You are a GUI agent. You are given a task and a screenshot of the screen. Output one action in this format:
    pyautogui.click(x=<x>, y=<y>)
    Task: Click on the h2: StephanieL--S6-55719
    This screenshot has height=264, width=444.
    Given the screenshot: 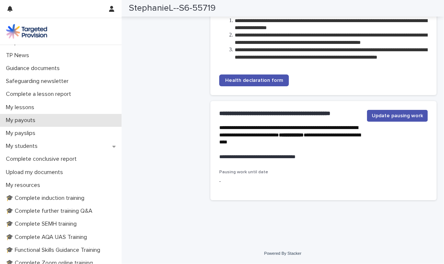 What is the action you would take?
    pyautogui.click(x=172, y=8)
    